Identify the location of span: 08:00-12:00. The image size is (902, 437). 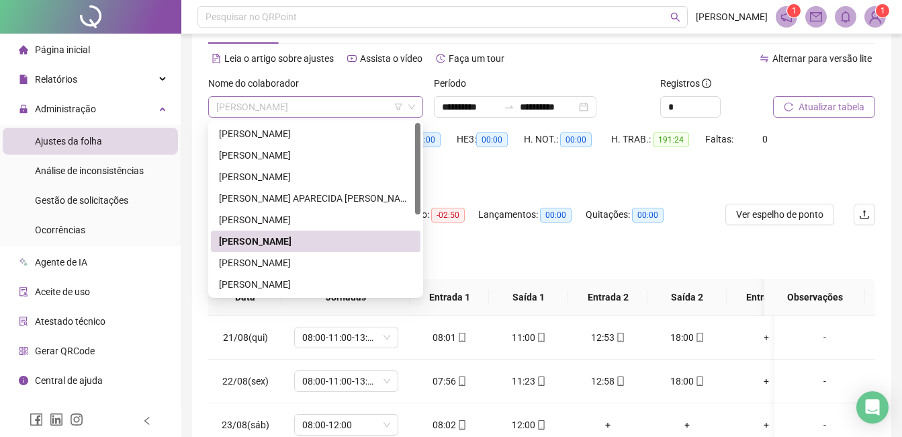
(346, 424).